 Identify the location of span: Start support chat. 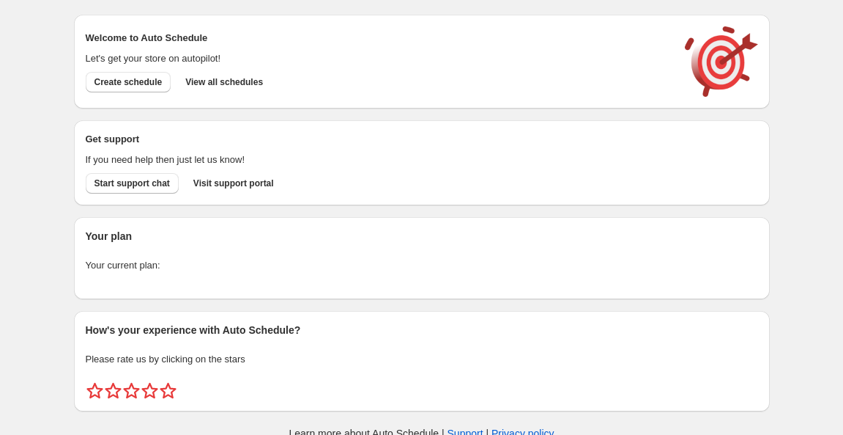
(132, 183).